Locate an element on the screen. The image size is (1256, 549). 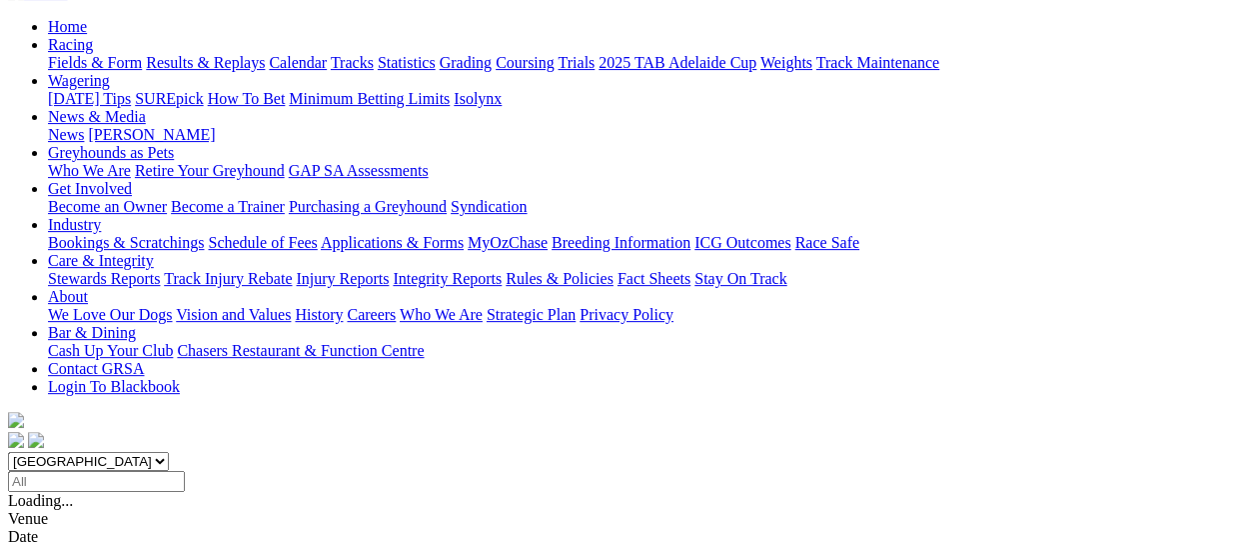
a: Grading is located at coordinates (466, 62).